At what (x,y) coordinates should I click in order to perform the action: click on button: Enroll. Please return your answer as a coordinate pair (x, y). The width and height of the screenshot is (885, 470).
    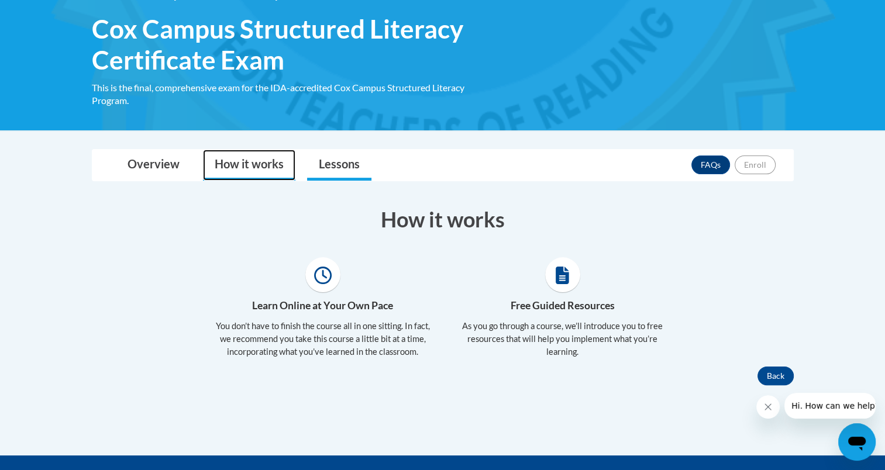
    Looking at the image, I should click on (755, 165).